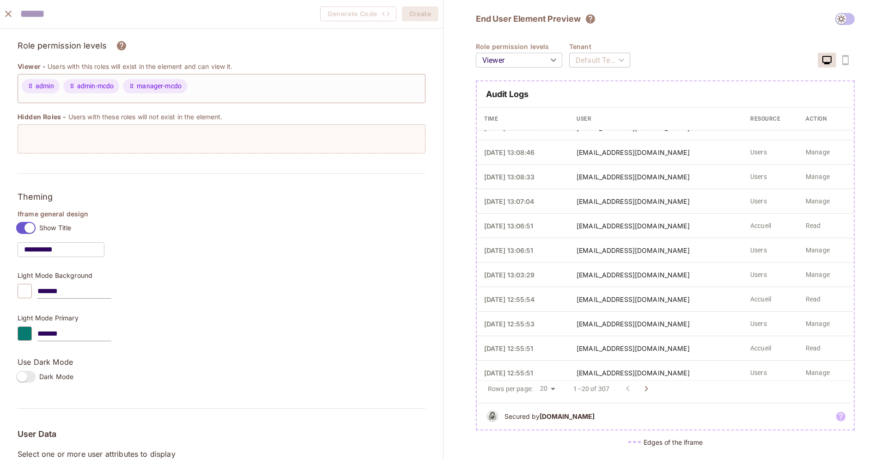  Describe the element at coordinates (221, 275) in the screenshot. I see `p: Light Mode Background` at that location.